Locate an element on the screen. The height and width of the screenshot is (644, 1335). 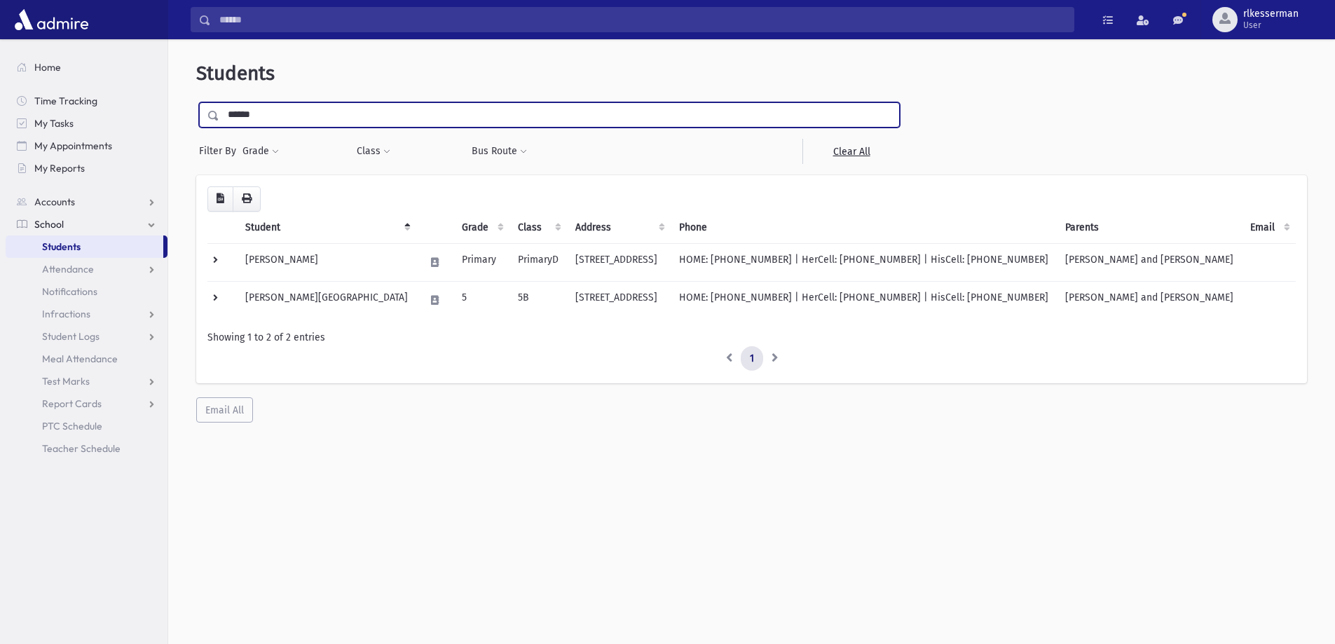
th: Class: activate to sort column ascending is located at coordinates (538, 228).